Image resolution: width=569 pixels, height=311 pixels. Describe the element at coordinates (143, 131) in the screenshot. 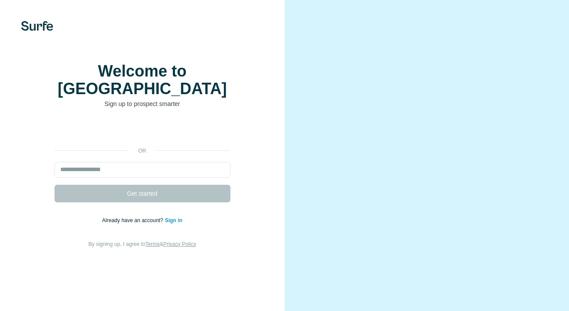

I see `div: Sign in with Google. Opens in new tab` at that location.